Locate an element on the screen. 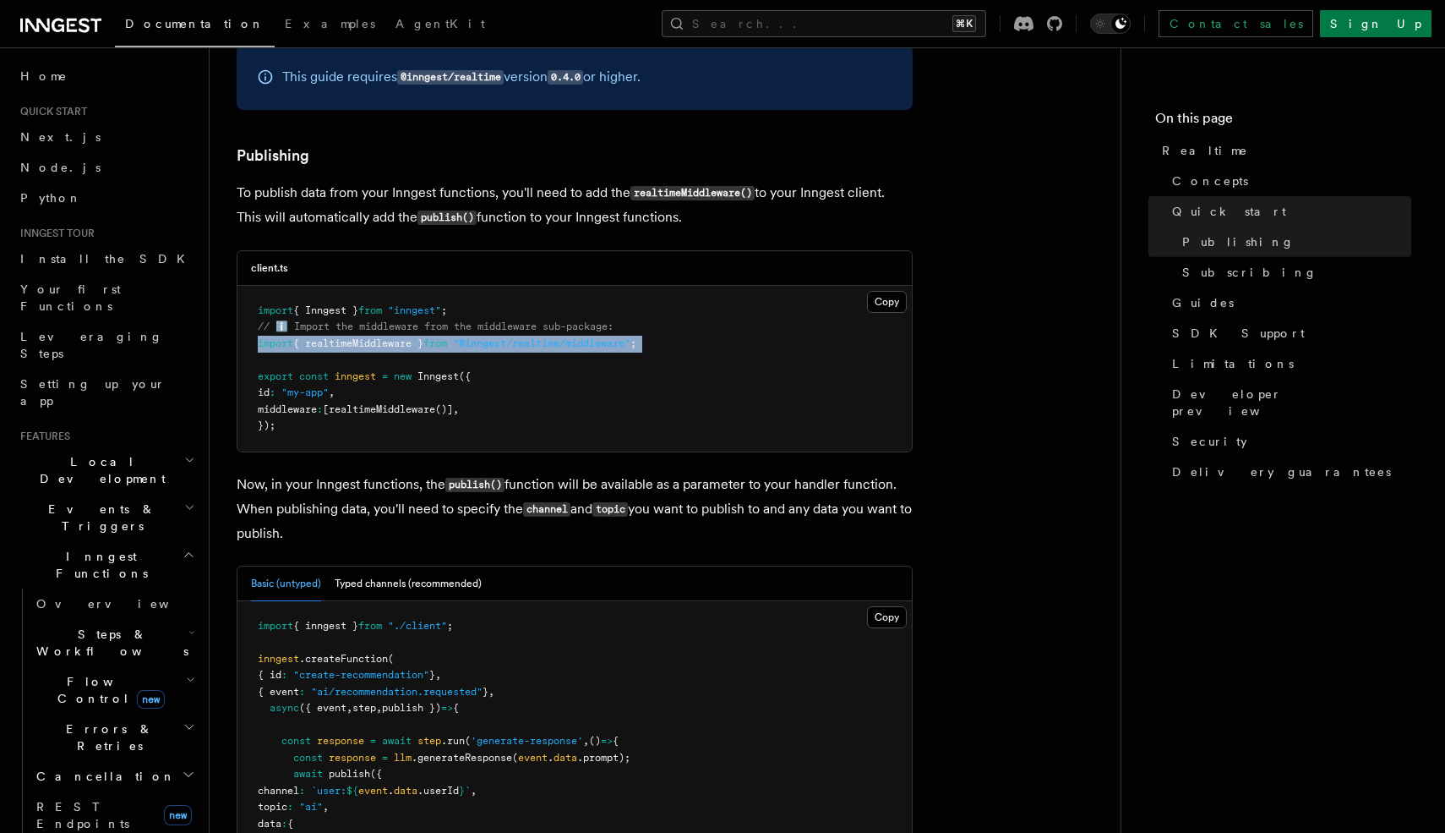  a: Documentation is located at coordinates (194, 26).